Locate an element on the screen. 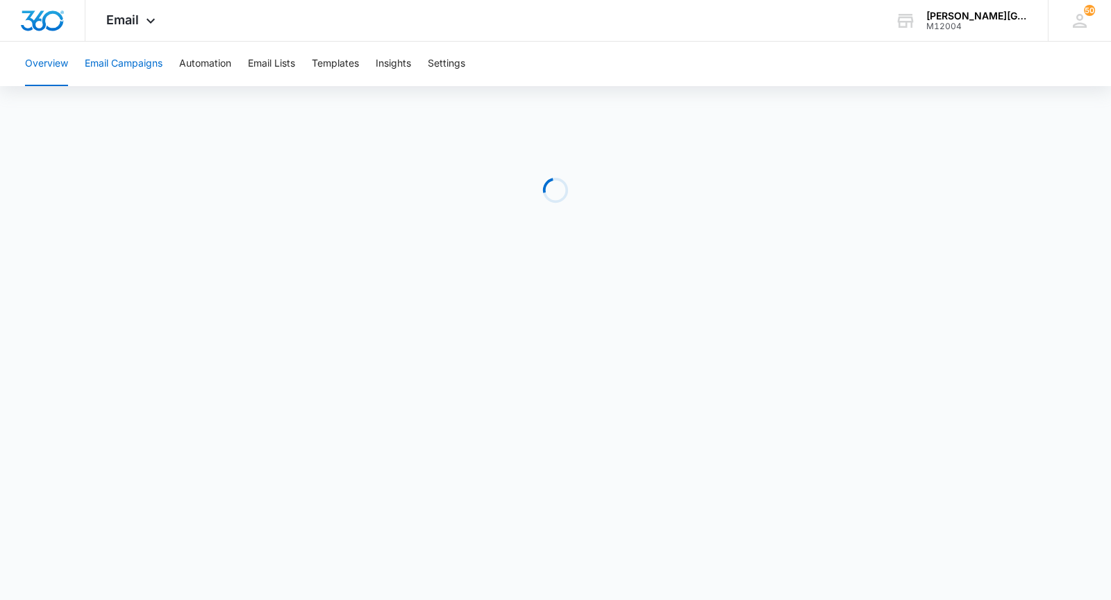 The image size is (1111, 600). div: notifications count is located at coordinates (1089, 10).